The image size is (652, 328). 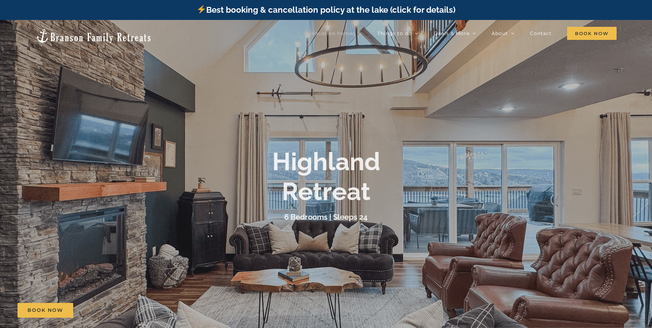 I want to click on a: Vacation homes, so click(x=337, y=33).